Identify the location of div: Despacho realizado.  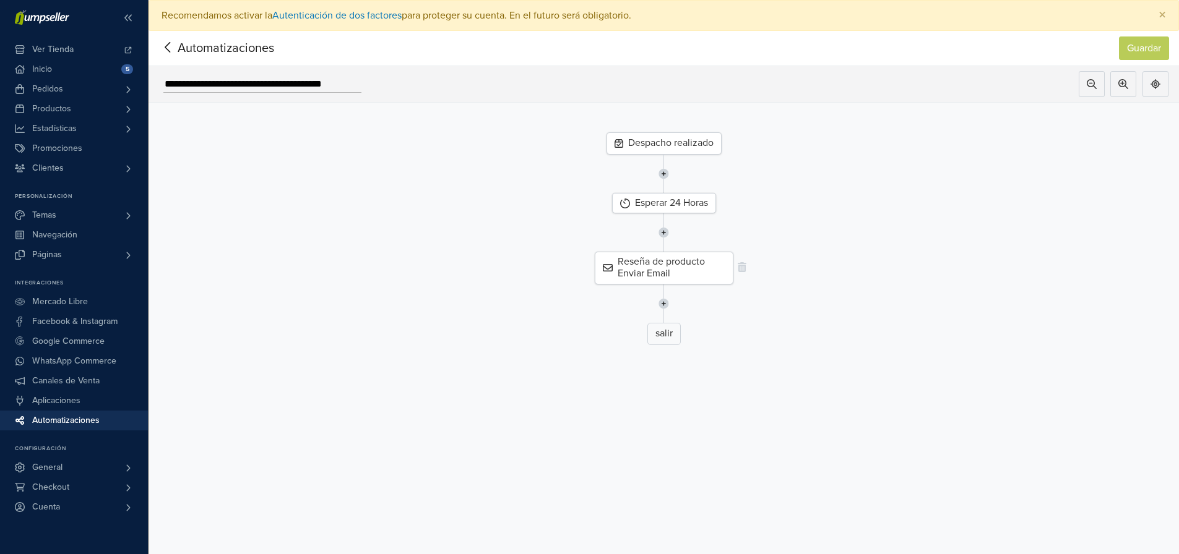
(664, 144).